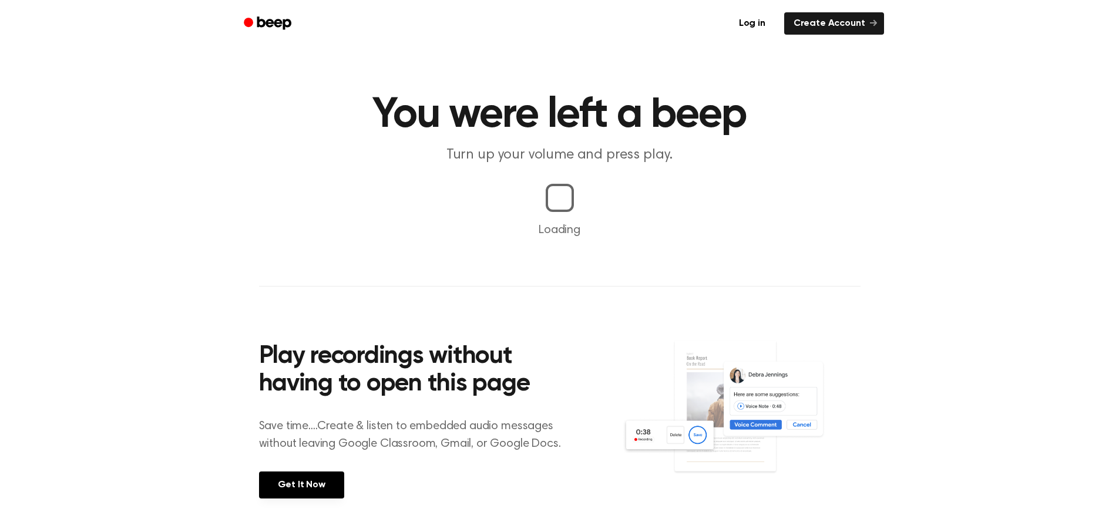 This screenshot has width=1119, height=529. What do you see at coordinates (301, 485) in the screenshot?
I see `a: Get It Now` at bounding box center [301, 485].